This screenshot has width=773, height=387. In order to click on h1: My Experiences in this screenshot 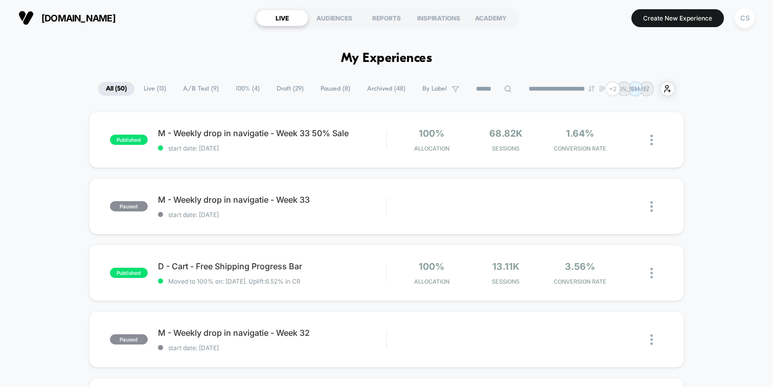, I will do `click(387, 58)`.